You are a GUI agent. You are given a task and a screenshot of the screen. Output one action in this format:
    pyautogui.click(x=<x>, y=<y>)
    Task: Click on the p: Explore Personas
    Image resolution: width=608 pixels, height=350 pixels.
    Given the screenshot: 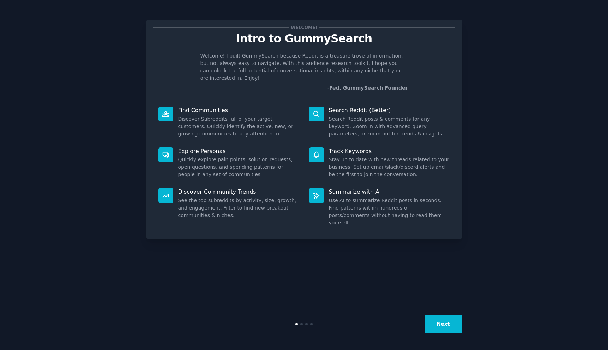 What is the action you would take?
    pyautogui.click(x=238, y=151)
    